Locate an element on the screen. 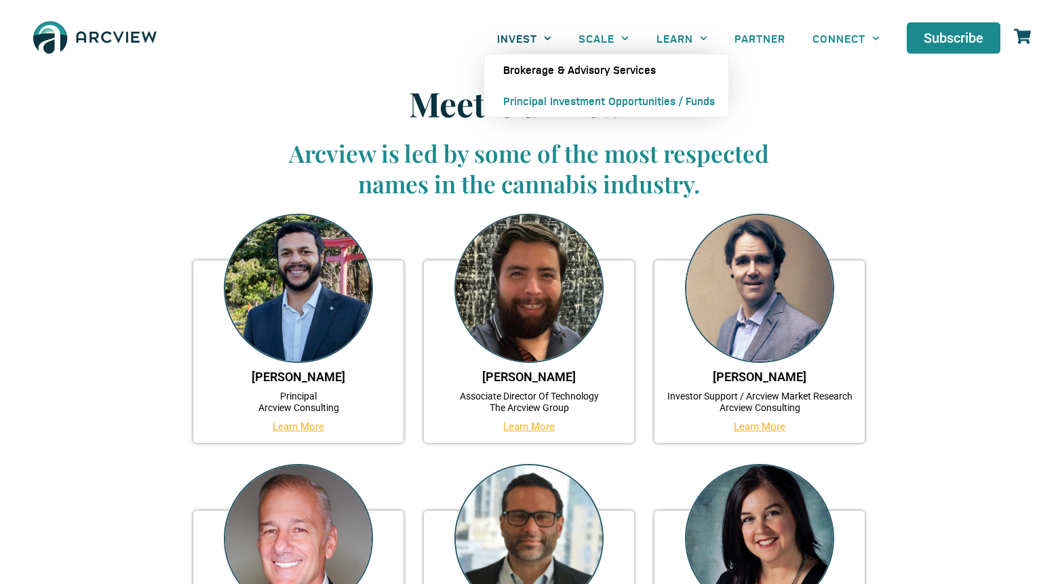  a: PrincipalArcview Consulting is located at coordinates (298, 401).